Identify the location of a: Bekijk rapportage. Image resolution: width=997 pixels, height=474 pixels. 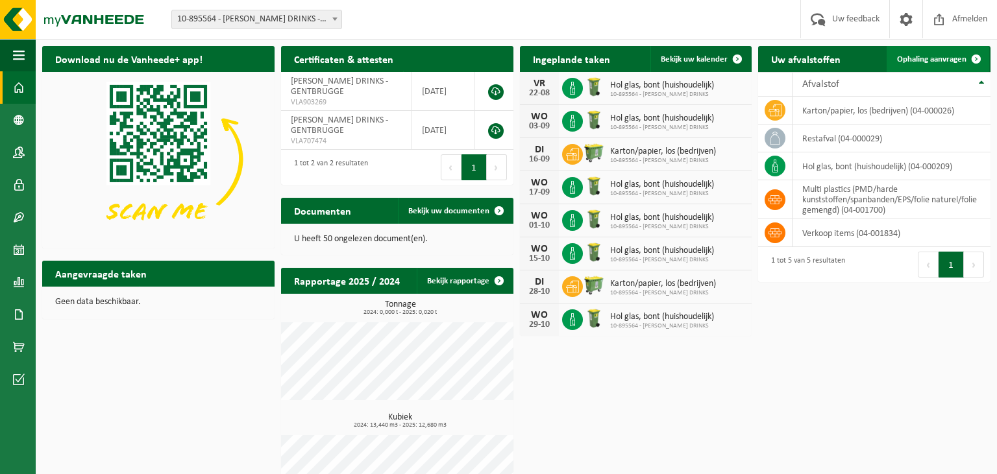
(464, 281).